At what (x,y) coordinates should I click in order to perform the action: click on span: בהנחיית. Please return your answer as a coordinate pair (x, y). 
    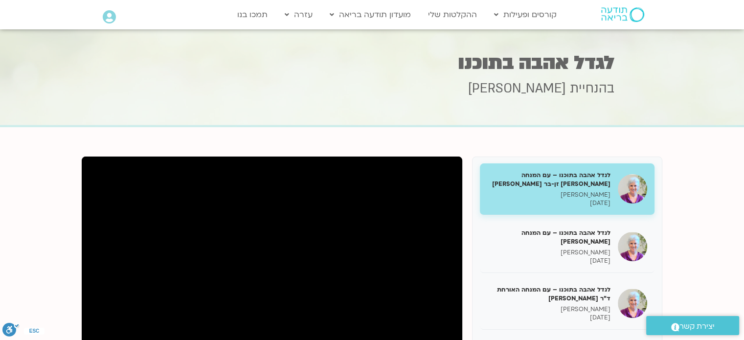
    Looking at the image, I should click on (592, 89).